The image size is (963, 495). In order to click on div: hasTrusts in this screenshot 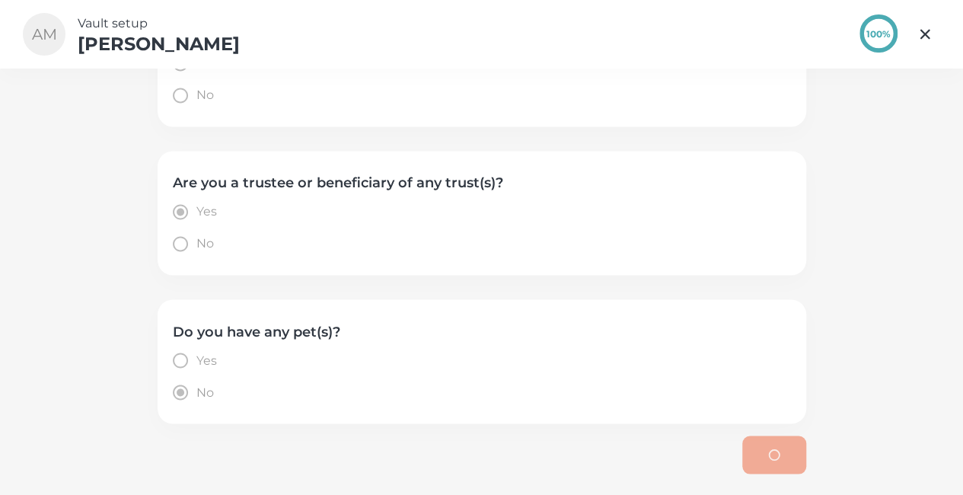, I will do `click(338, 228)`.